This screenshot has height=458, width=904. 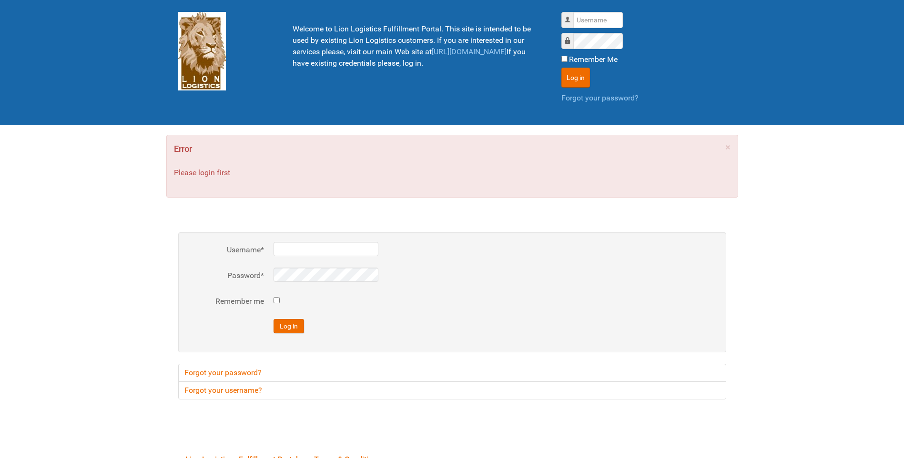 I want to click on a: Forgot your username?, so click(x=452, y=391).